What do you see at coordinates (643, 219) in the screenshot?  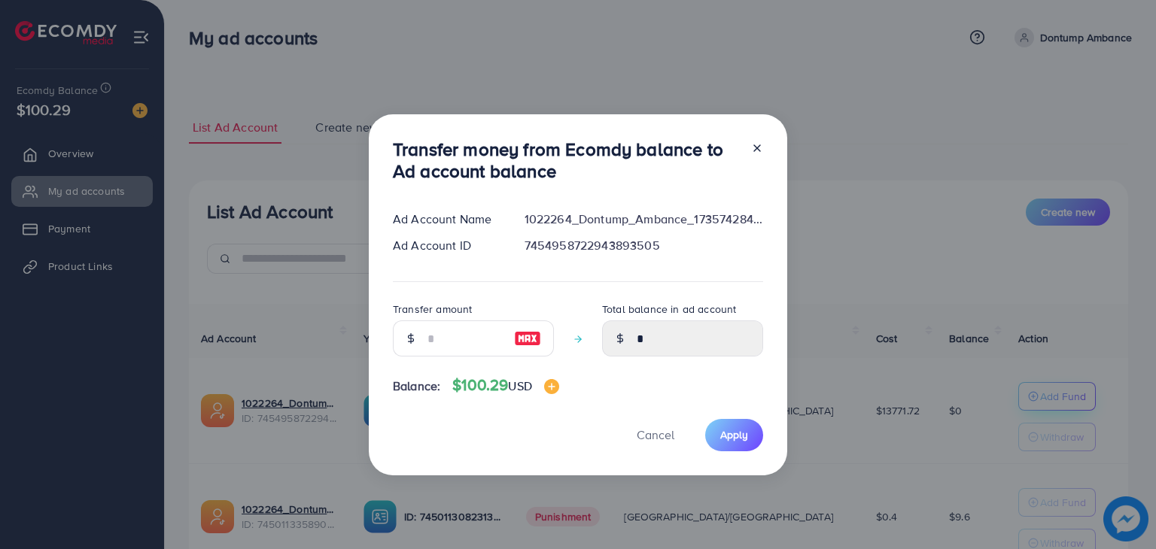 I see `div: 1022264_Dontump_Ambance_1735742847027` at bounding box center [643, 219].